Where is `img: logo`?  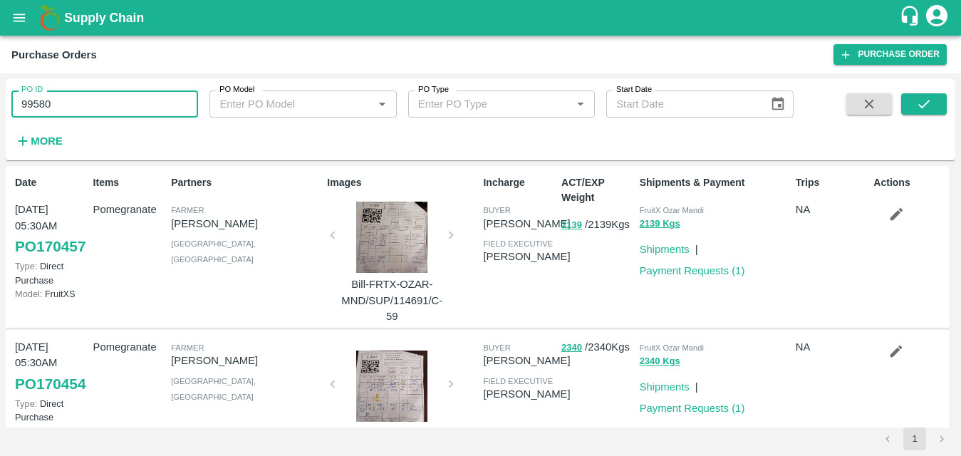 img: logo is located at coordinates (50, 18).